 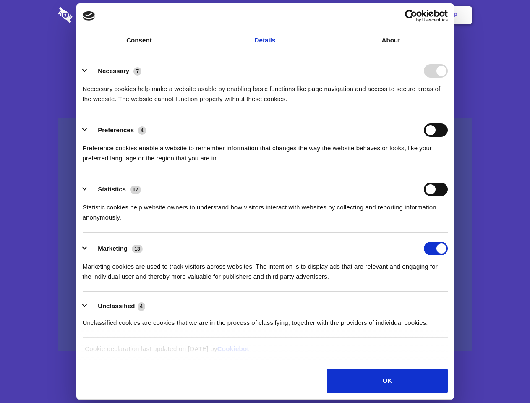 What do you see at coordinates (265, 150) in the screenshot?
I see `div: Preference cookies enable a website to remember information that changes the way the website beha...` at bounding box center [265, 150].